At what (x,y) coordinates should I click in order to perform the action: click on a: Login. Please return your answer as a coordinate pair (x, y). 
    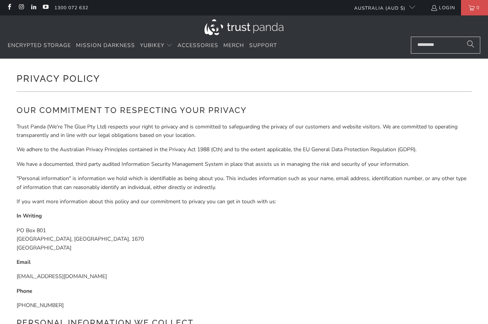
    Looking at the image, I should click on (443, 8).